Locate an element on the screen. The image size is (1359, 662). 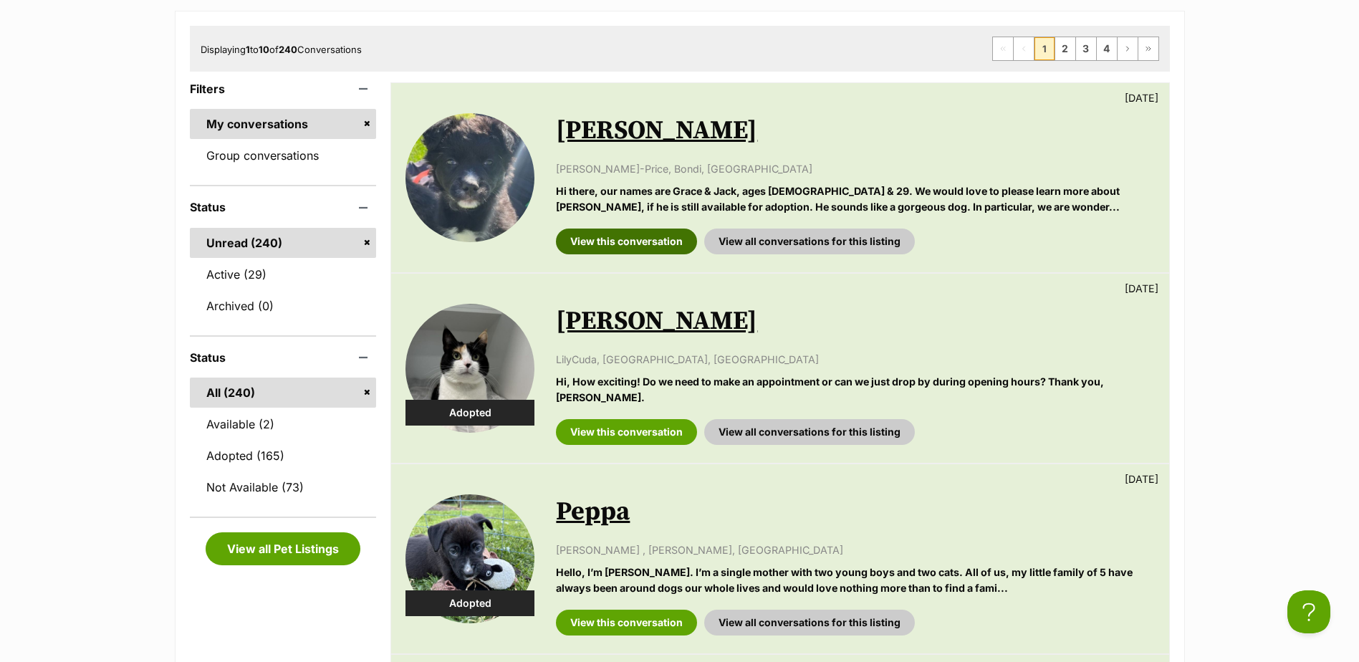
a: Peppa is located at coordinates (593, 512).